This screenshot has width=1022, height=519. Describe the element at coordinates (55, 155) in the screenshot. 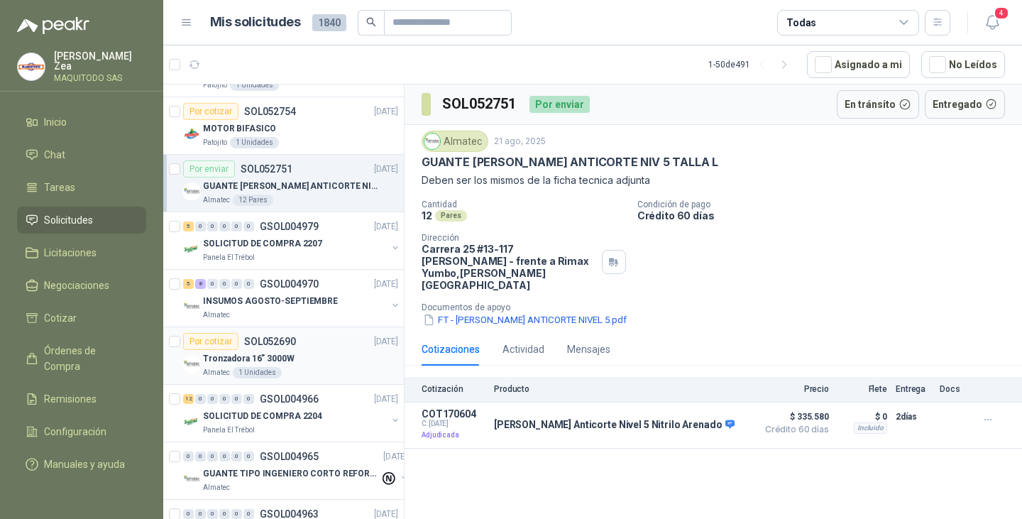

I see `span: Chat` at that location.